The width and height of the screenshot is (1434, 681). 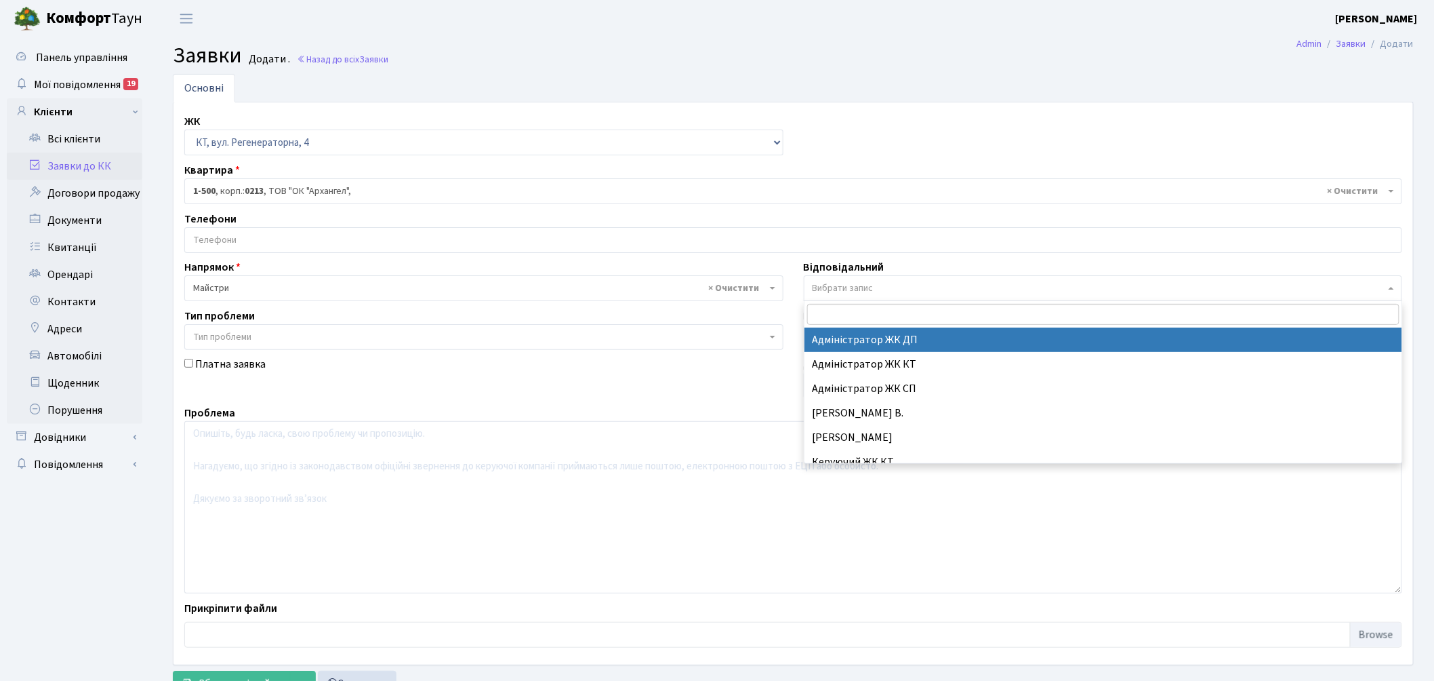 I want to click on li: Керуючий ЖК КТ, so click(x=1104, y=462).